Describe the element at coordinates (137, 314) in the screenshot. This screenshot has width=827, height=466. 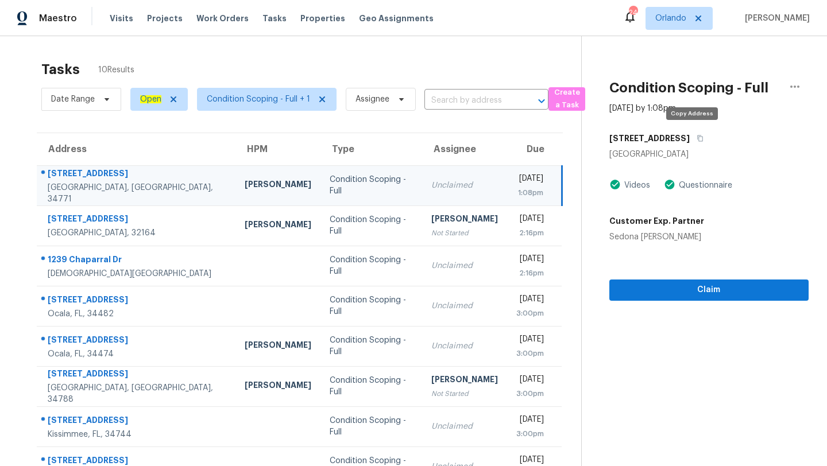
I see `div: Ocala, FL, 34482` at that location.